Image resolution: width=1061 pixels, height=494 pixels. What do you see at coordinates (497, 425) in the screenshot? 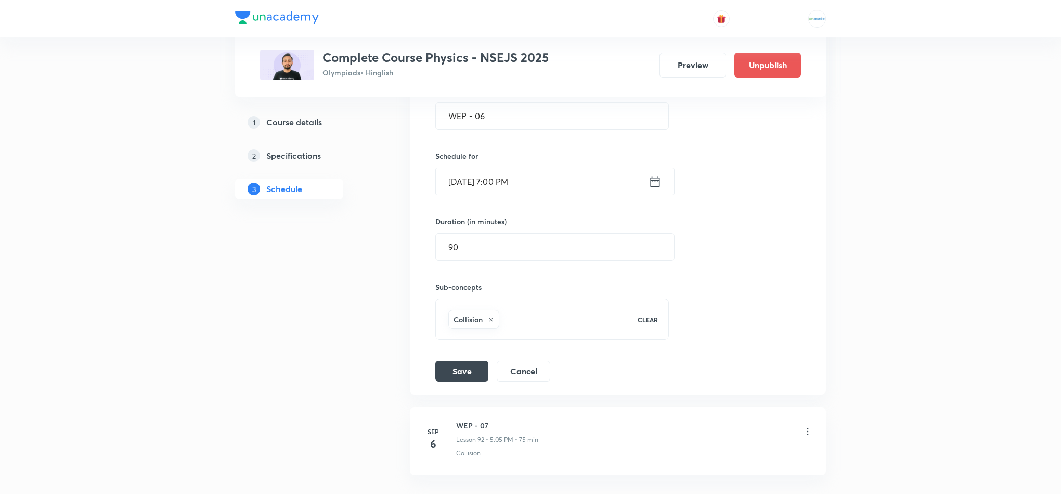
I see `h6: WEP - 07` at bounding box center [497, 425].